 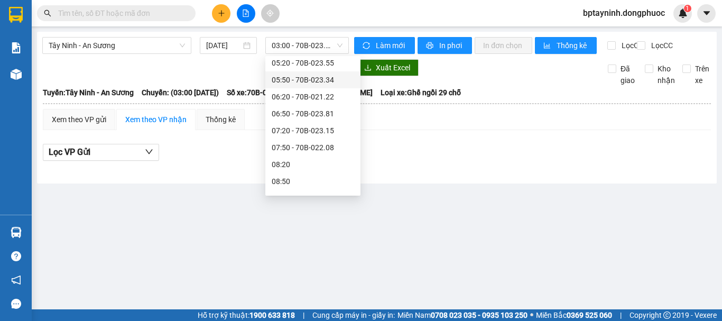 What do you see at coordinates (667, 315) in the screenshot?
I see `span: copyright` at bounding box center [667, 315].